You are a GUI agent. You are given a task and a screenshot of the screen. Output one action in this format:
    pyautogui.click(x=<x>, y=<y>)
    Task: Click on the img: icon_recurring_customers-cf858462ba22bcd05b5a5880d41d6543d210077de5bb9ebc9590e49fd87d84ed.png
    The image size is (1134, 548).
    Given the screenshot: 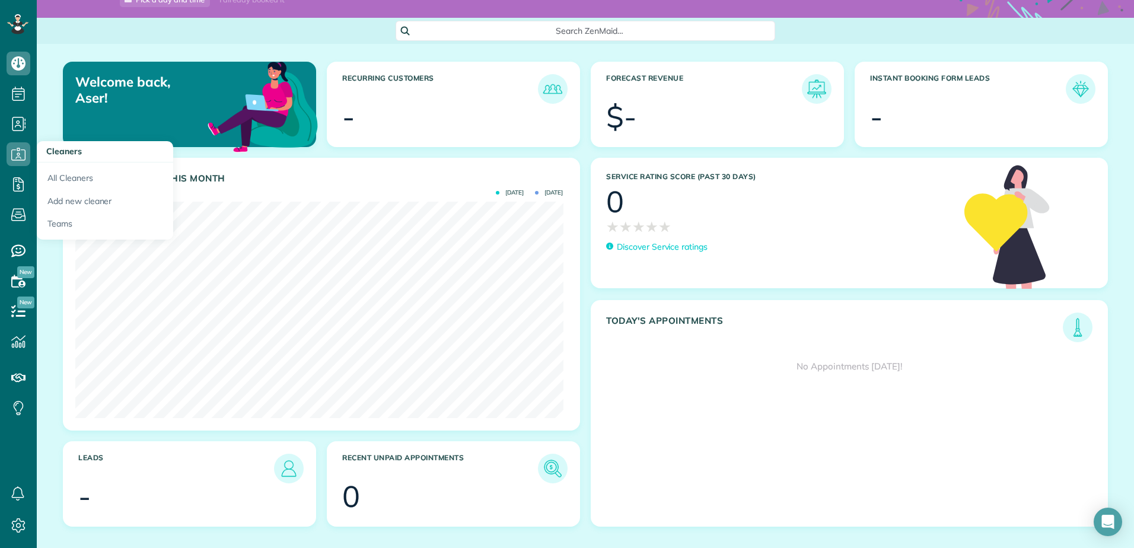 What is the action you would take?
    pyautogui.click(x=553, y=89)
    